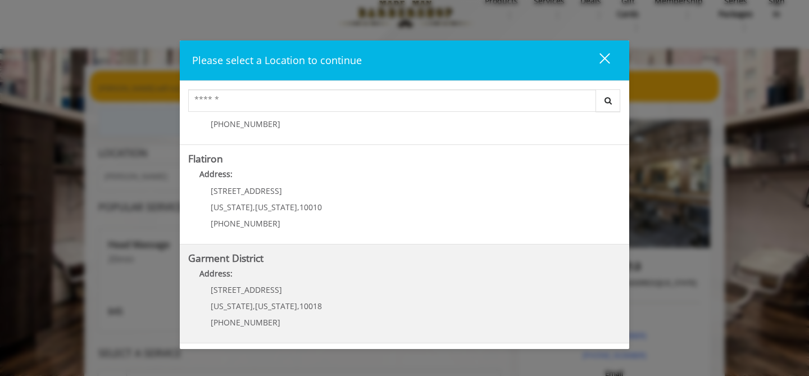 This screenshot has height=376, width=809. I want to click on b: Garment District, so click(226, 258).